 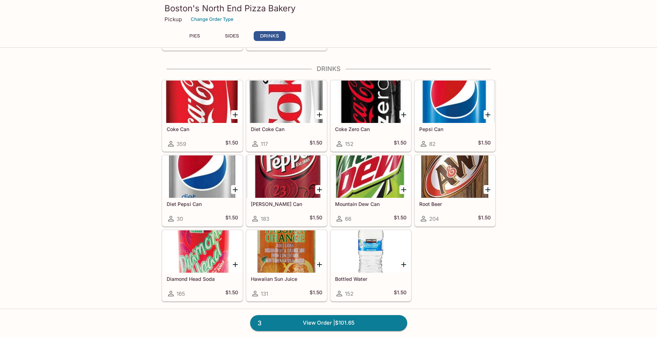 I want to click on span: 82, so click(x=432, y=144).